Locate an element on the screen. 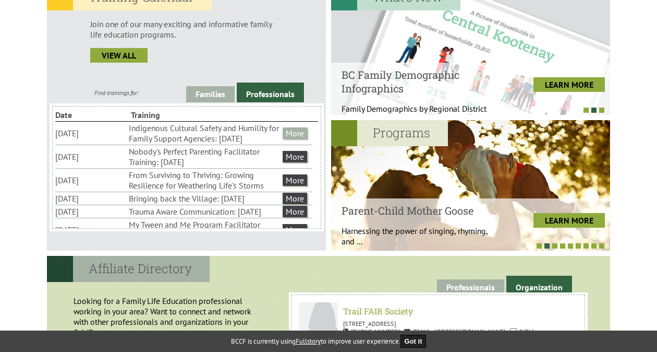 This screenshot has height=352, width=657. div: Find trainings for: is located at coordinates (116, 92).